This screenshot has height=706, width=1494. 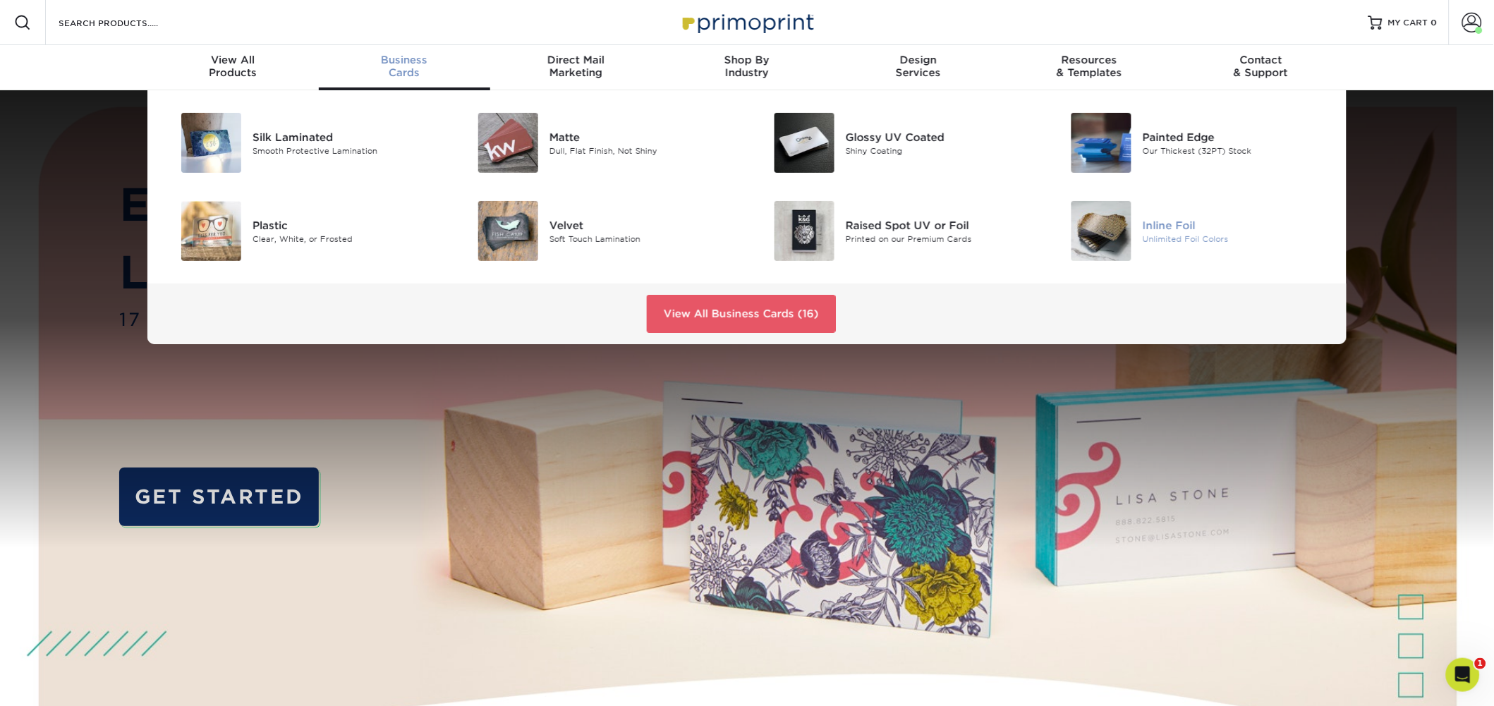 I want to click on div: Industry, so click(x=747, y=66).